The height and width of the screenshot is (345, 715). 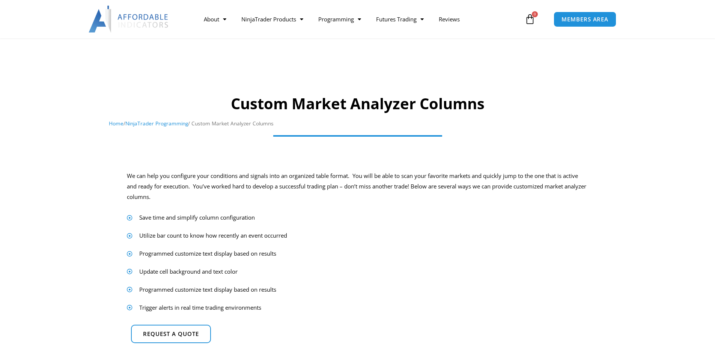 I want to click on a: MEMBERS AREA, so click(x=585, y=19).